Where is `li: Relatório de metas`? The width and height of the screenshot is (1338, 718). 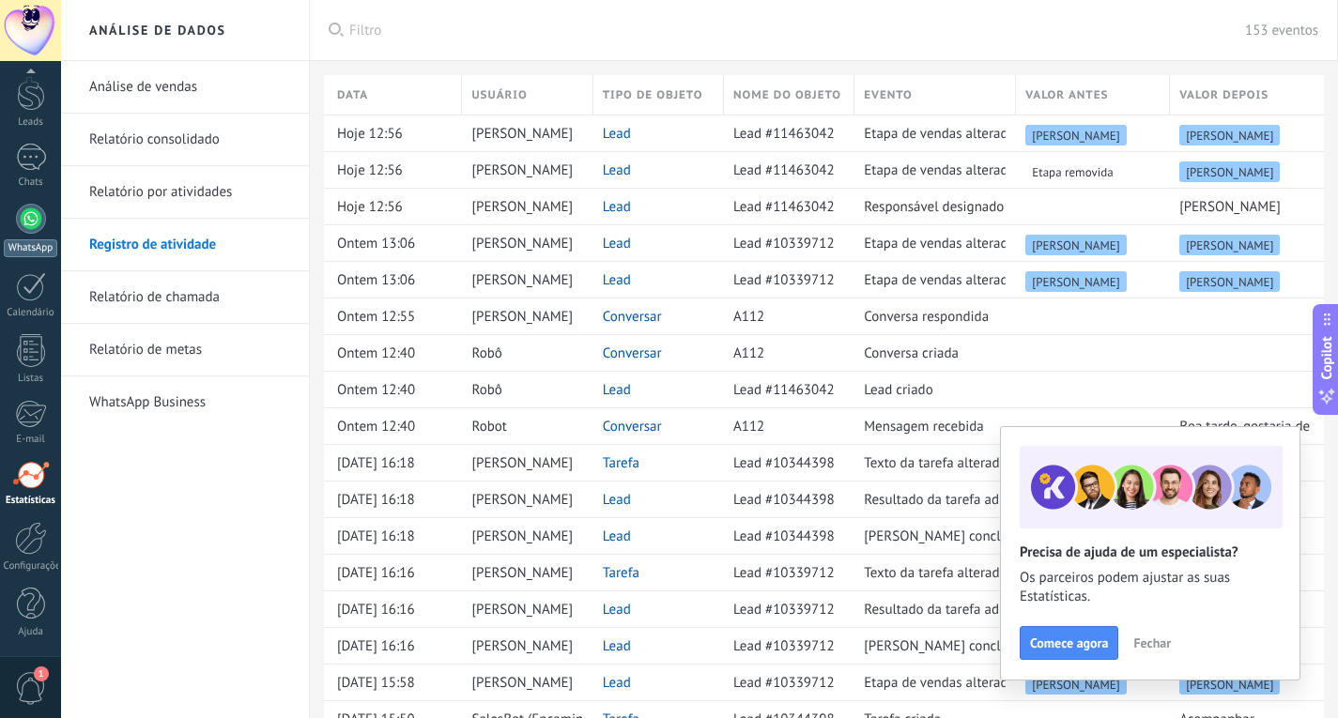 li: Relatório de metas is located at coordinates (185, 350).